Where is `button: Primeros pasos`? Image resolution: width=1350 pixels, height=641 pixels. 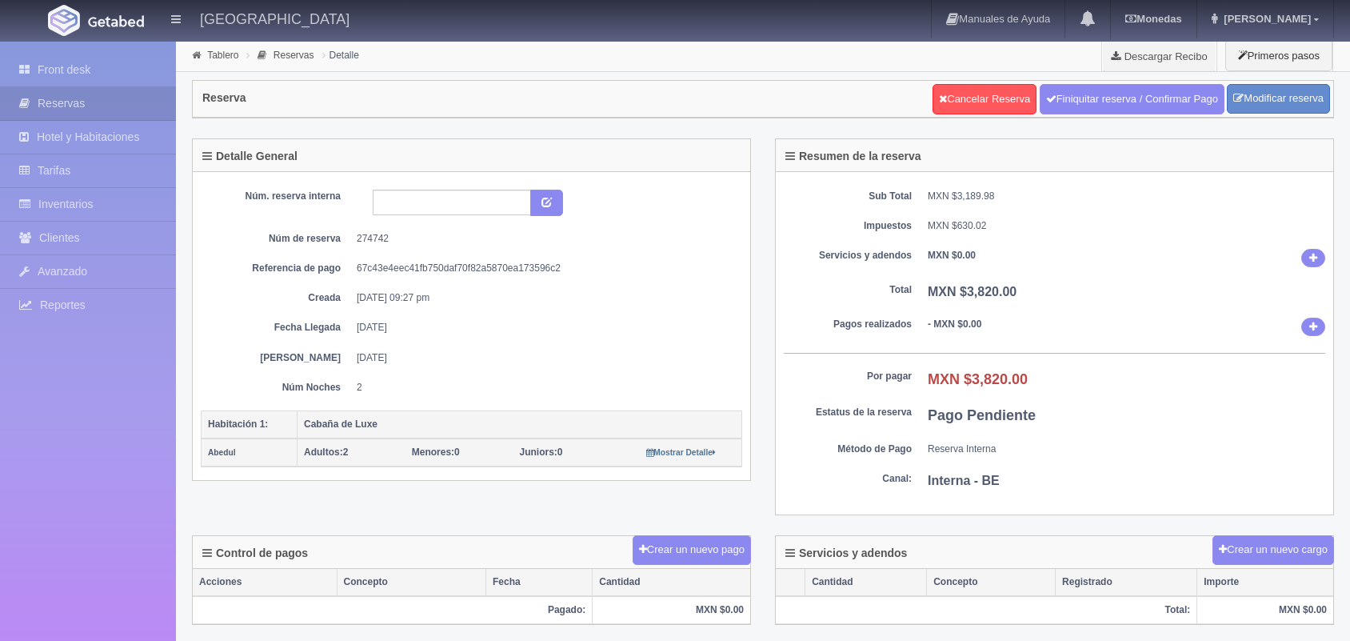 button: Primeros pasos is located at coordinates (1279, 55).